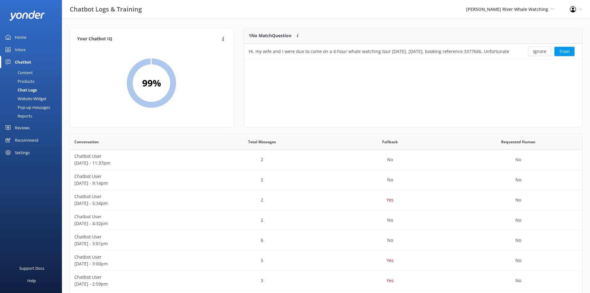 This screenshot has height=293, width=590. I want to click on div: Chatbot, so click(23, 62).